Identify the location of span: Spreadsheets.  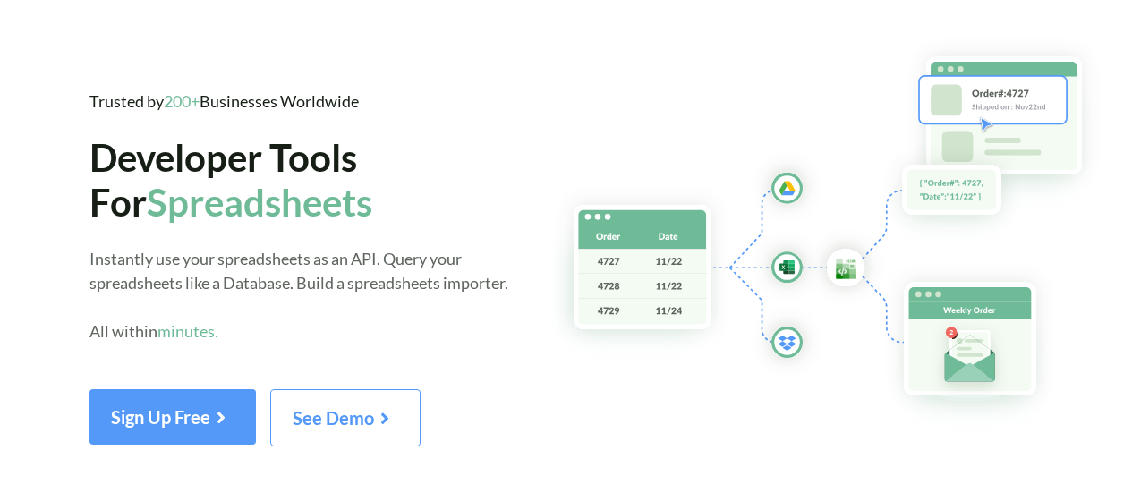
(259, 202).